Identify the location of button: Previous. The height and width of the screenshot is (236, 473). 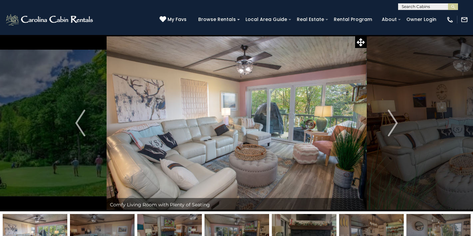
(80, 123).